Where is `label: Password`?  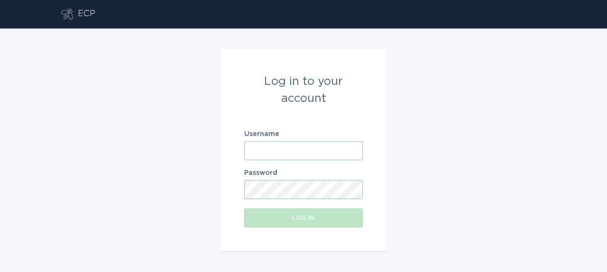 label: Password is located at coordinates (304, 173).